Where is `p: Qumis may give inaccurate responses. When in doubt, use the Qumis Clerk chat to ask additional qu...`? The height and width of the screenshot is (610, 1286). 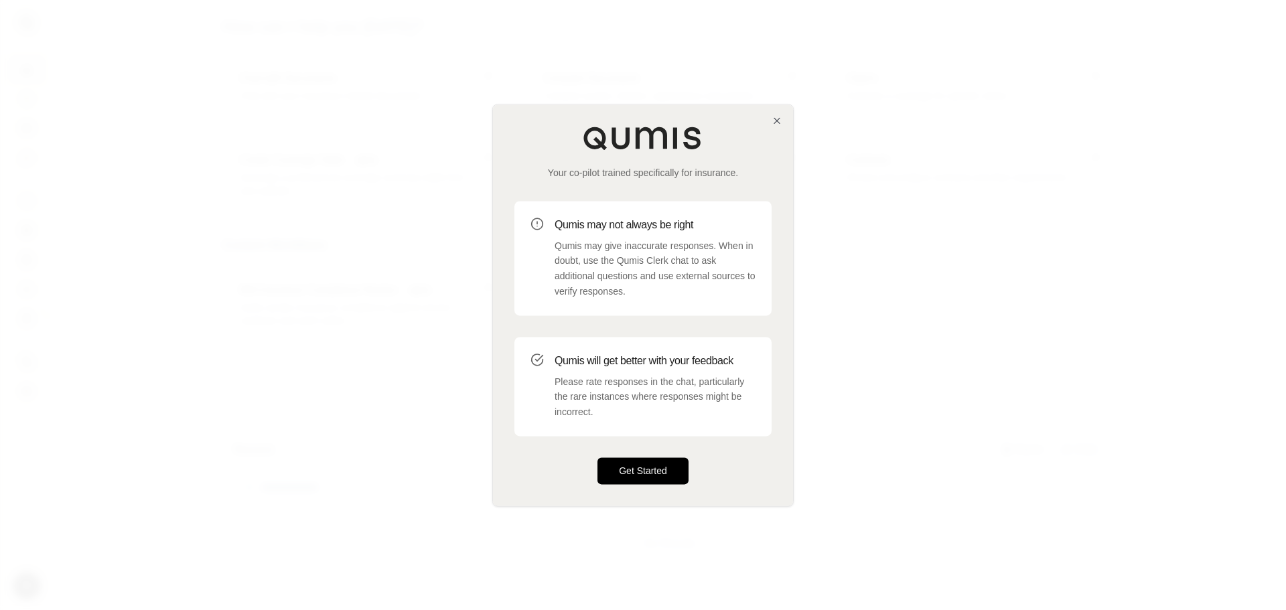
p: Qumis may give inaccurate responses. When in doubt, use the Qumis Clerk chat to ask additional qu... is located at coordinates (655, 269).